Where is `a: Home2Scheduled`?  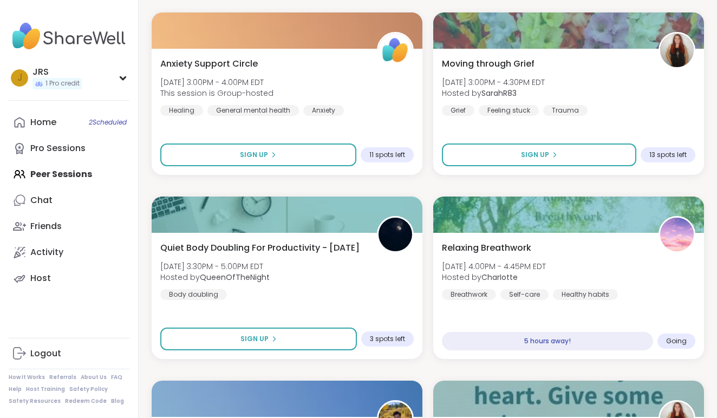
a: Home2Scheduled is located at coordinates (69, 122).